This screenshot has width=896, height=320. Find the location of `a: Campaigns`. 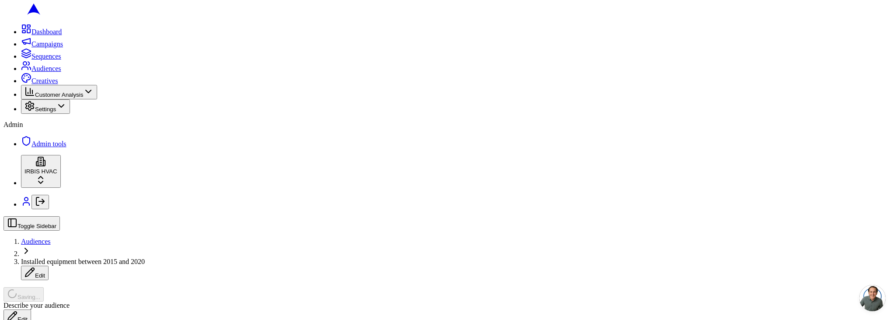

a: Campaigns is located at coordinates (42, 44).